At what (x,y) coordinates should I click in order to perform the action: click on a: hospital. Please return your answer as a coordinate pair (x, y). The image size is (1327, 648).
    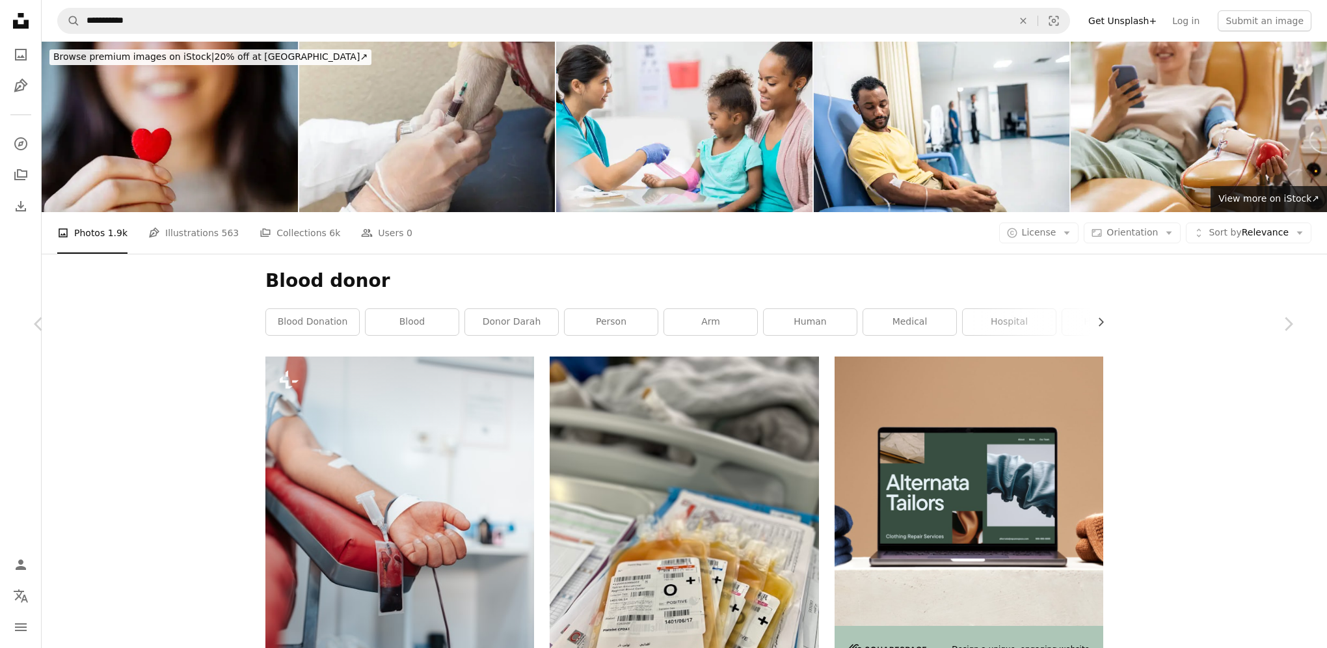
    Looking at the image, I should click on (1009, 322).